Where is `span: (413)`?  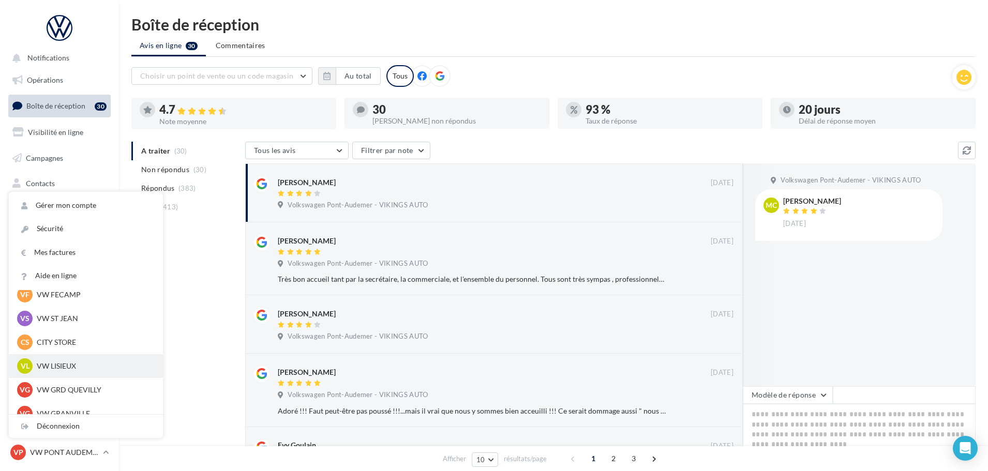 span: (413) is located at coordinates (170, 207).